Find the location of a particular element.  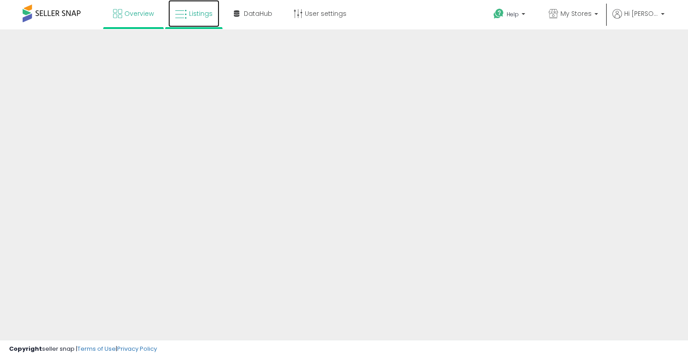

a: Privacy Policy is located at coordinates (137, 348).